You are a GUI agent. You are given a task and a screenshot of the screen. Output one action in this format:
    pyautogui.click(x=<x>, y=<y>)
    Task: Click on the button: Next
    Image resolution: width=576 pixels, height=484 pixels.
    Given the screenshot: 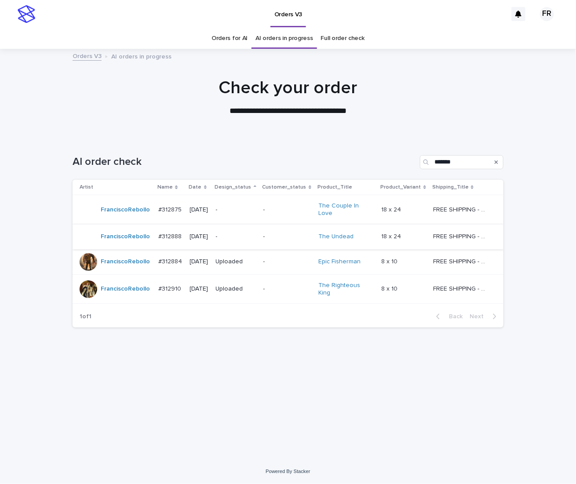 What is the action you would take?
    pyautogui.click(x=485, y=317)
    